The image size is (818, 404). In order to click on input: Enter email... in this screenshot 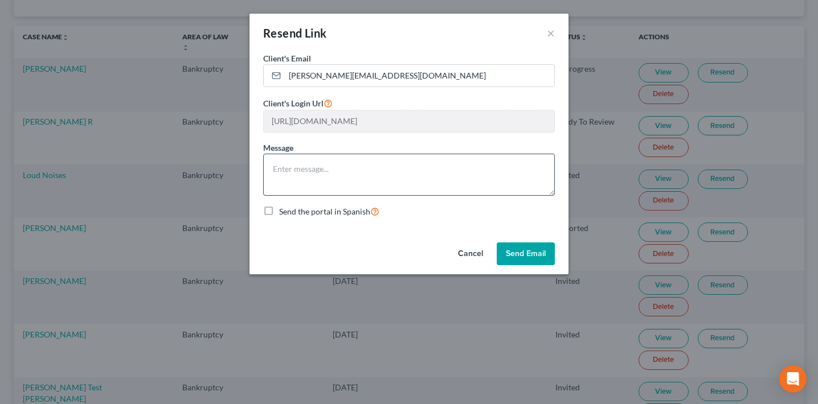, I will do `click(419, 76)`.